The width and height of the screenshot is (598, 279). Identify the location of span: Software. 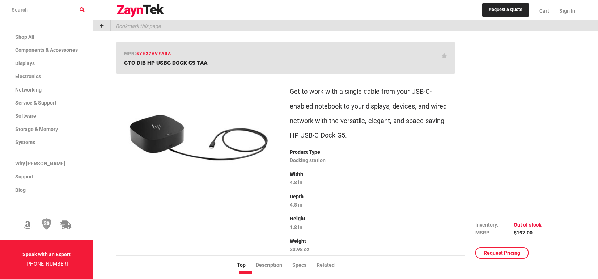
(26, 116).